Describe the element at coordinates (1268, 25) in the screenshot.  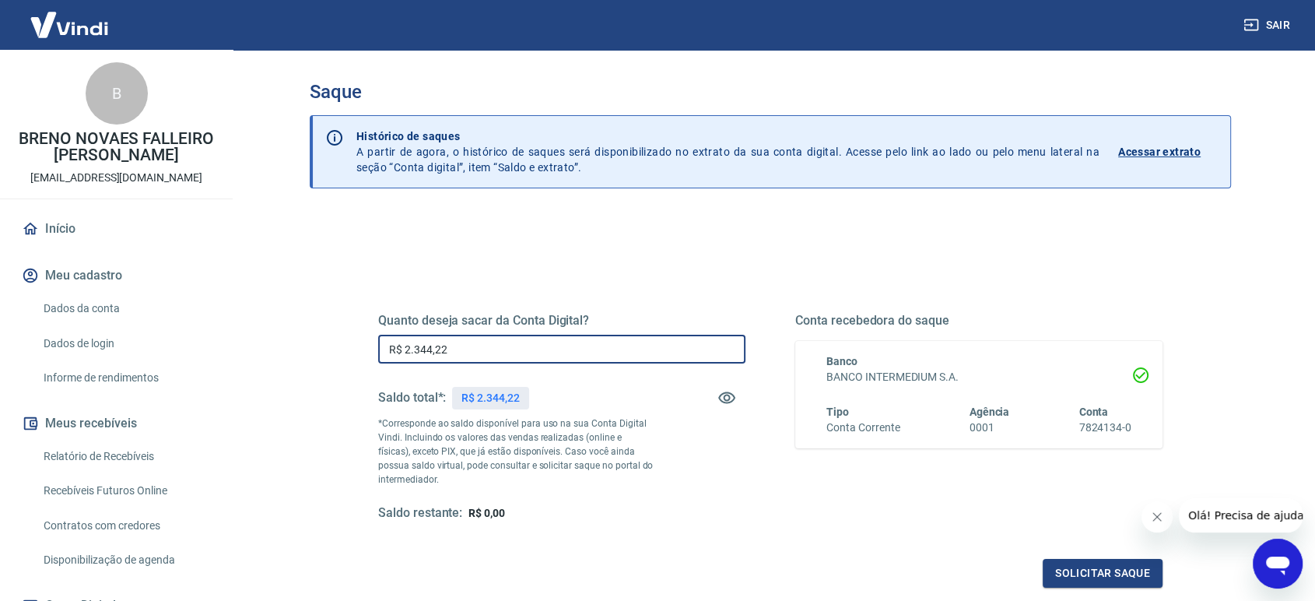
I see `button: Sair` at that location.